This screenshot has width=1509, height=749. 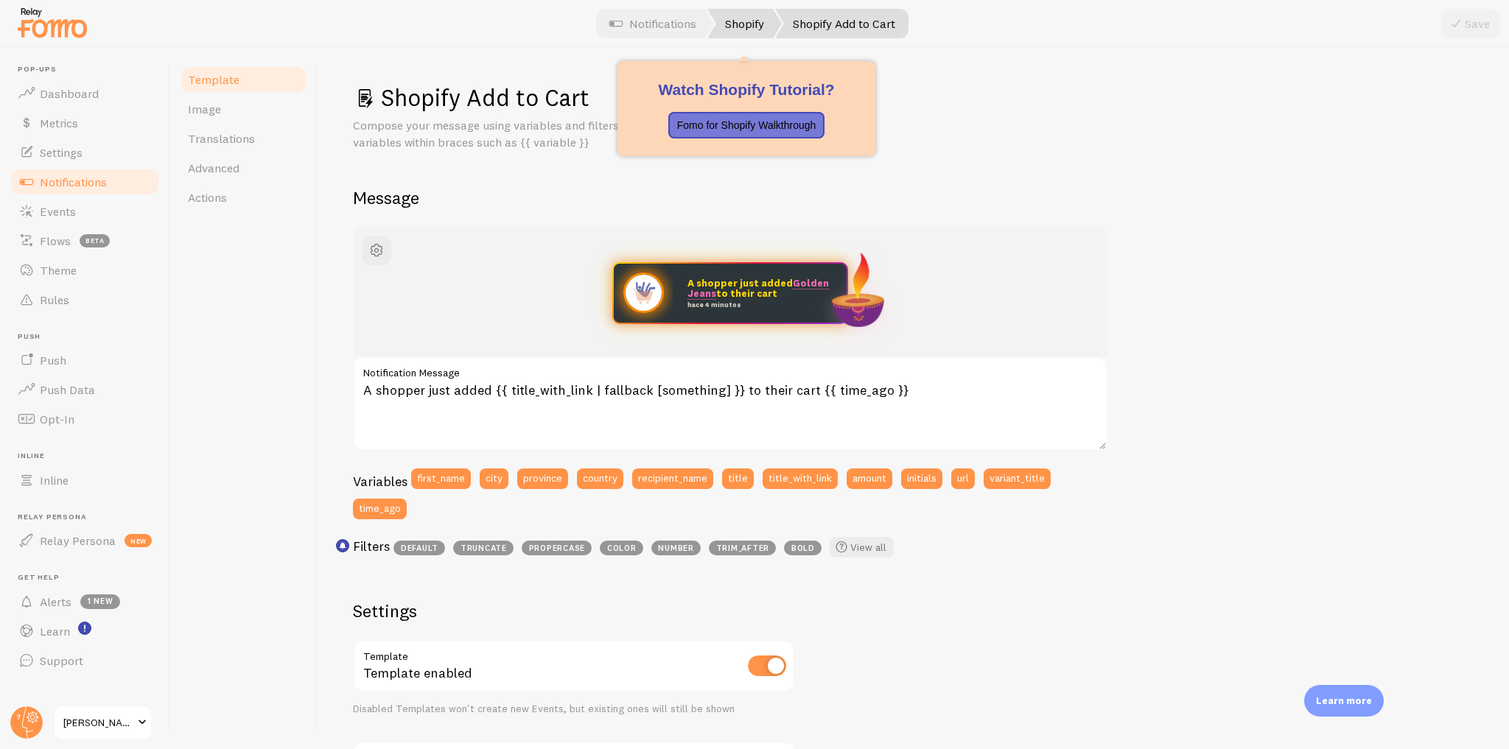 I want to click on span: Dashboard, so click(x=69, y=94).